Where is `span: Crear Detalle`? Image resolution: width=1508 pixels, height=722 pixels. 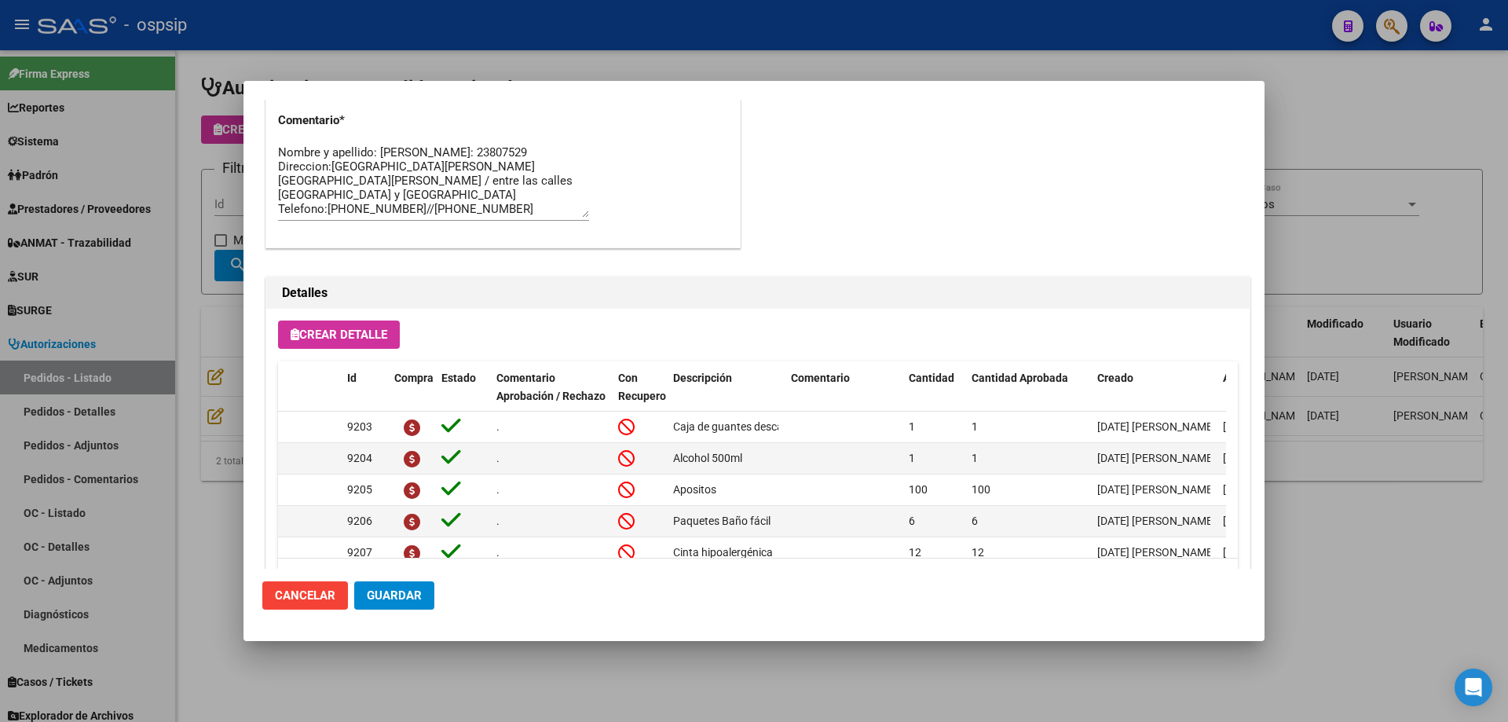 span: Crear Detalle is located at coordinates (339, 335).